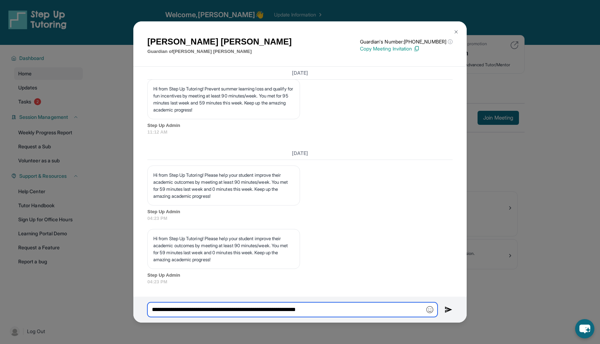  I want to click on span: 11:12 AM, so click(300, 132).